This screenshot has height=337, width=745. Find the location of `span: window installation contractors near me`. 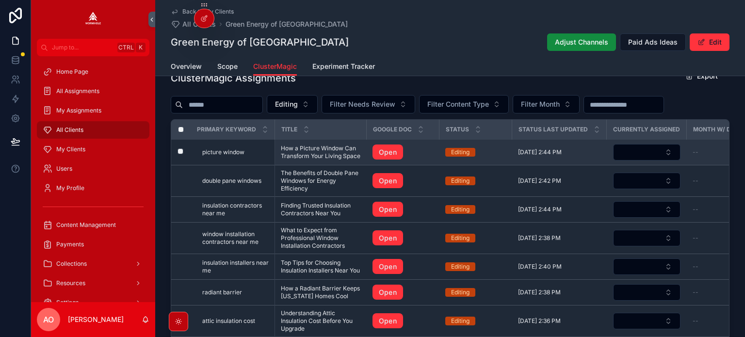

span: window installation contractors near me is located at coordinates (235, 238).